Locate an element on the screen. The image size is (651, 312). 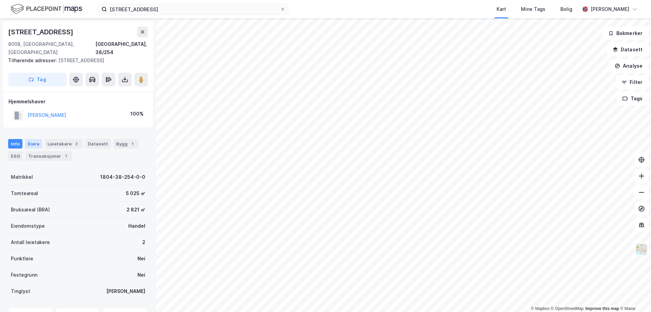
button: Datasett is located at coordinates (628, 50).